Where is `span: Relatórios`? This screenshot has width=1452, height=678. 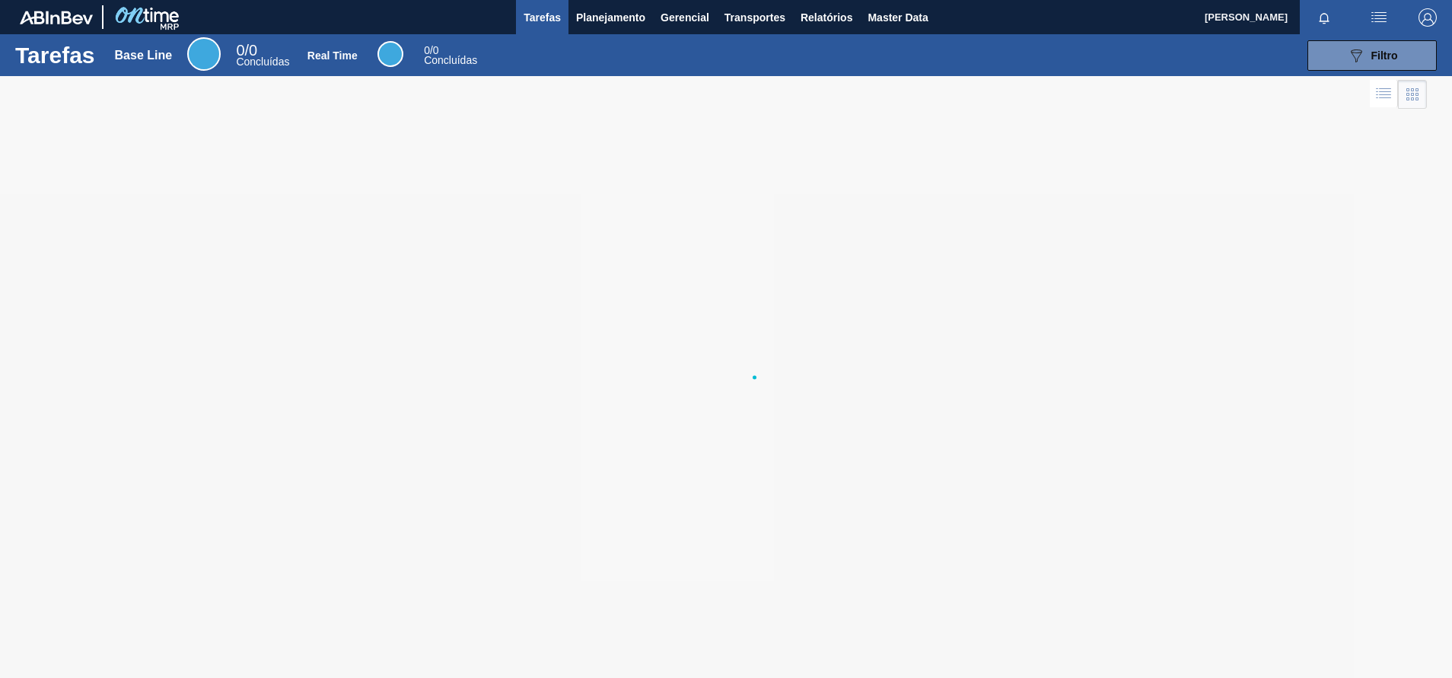 span: Relatórios is located at coordinates (827, 18).